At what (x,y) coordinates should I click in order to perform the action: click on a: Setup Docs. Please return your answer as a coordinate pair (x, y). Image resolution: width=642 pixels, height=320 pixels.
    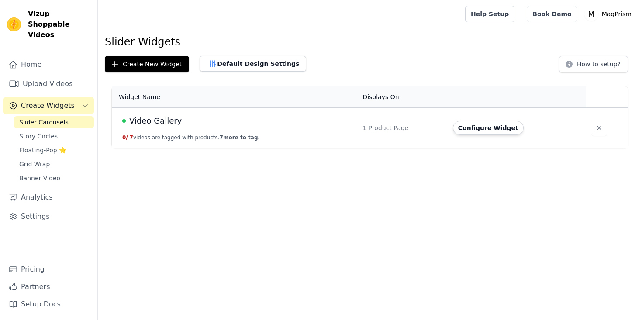
    Looking at the image, I should click on (48, 304).